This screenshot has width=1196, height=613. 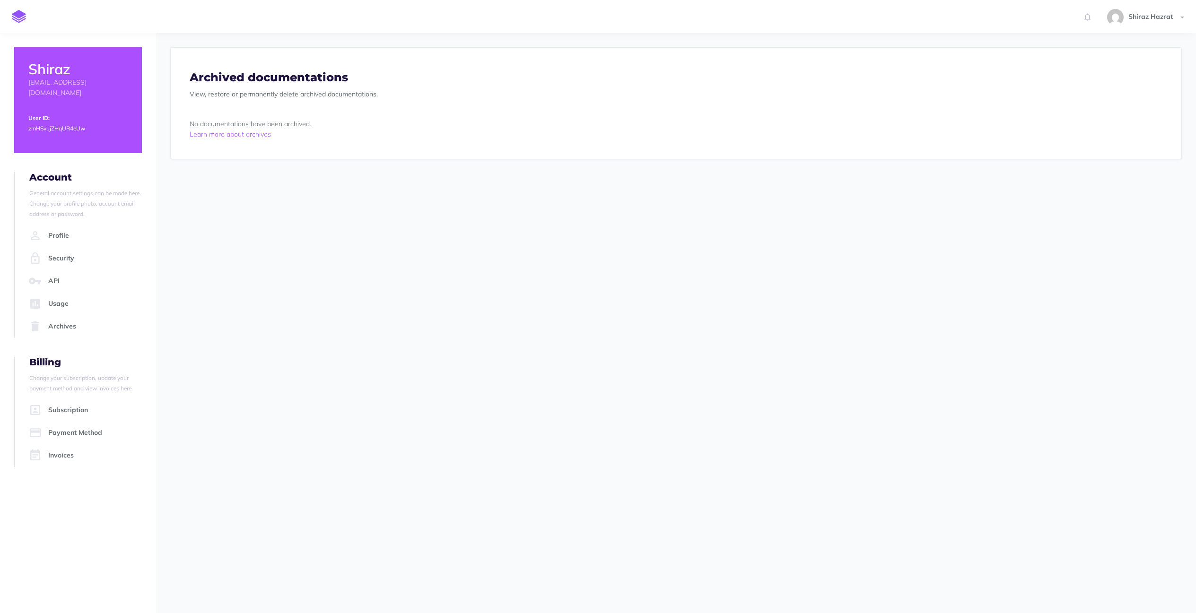 I want to click on a: Subscription, so click(x=84, y=410).